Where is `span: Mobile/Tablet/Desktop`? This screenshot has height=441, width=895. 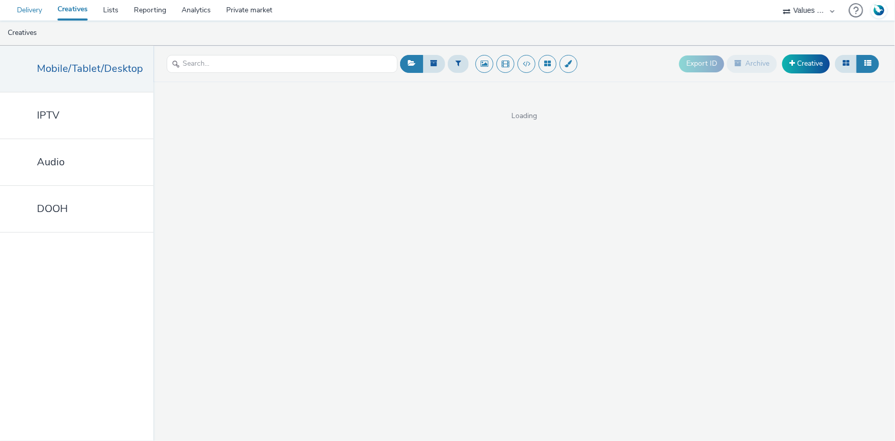
span: Mobile/Tablet/Desktop is located at coordinates (90, 68).